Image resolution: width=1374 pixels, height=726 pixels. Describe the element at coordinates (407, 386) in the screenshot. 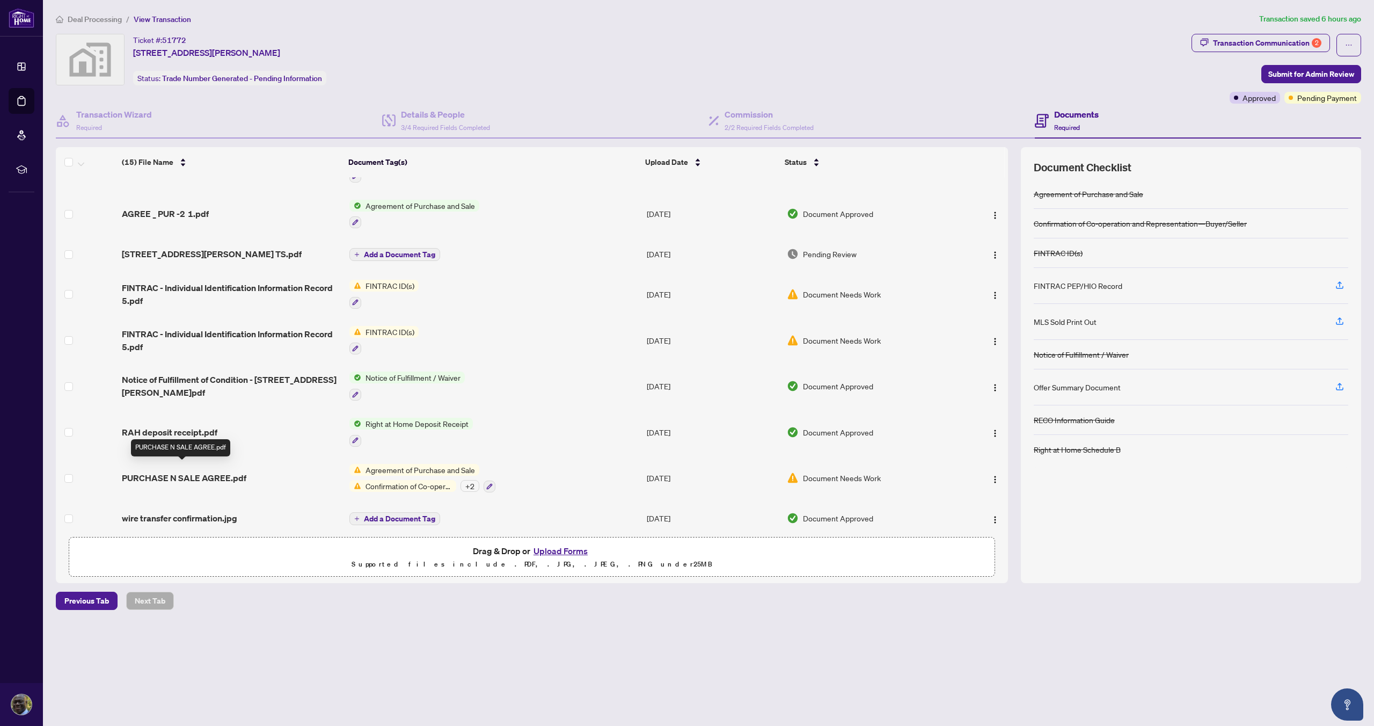

I see `button: Status IconNotice of Fulfillment / Waiver` at that location.